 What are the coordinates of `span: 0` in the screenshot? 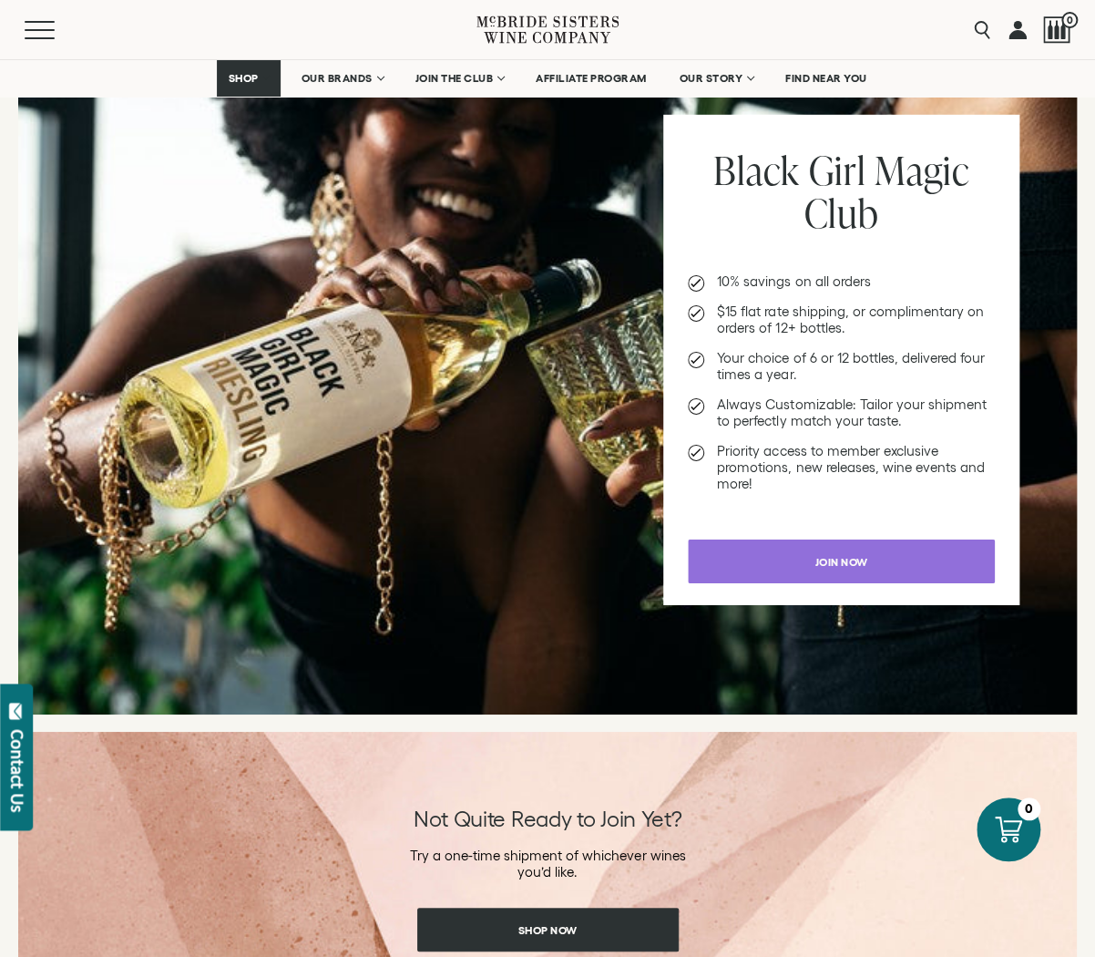 It's located at (1070, 20).